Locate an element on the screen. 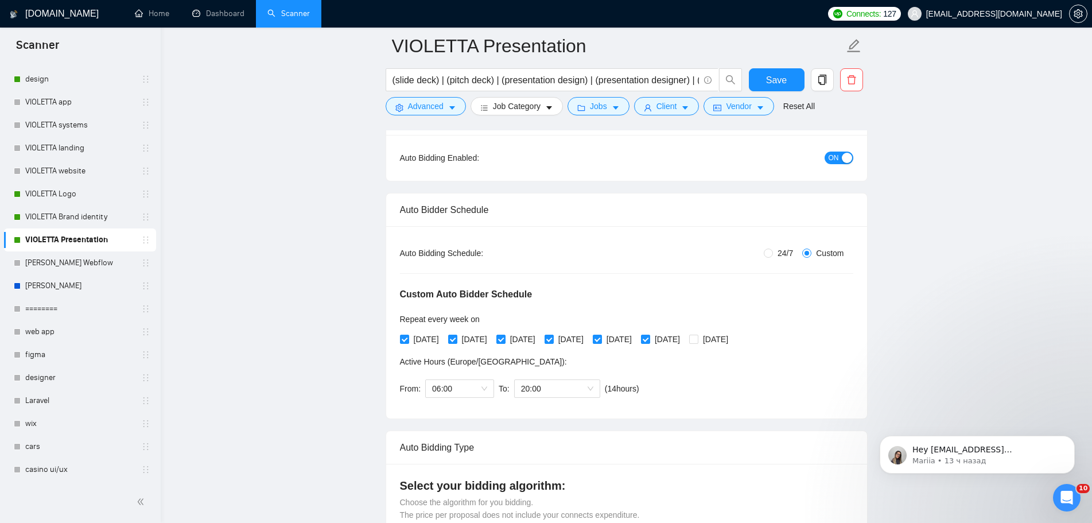 Image resolution: width=1092 pixels, height=523 pixels. div: Auto Bidding Enabled: is located at coordinates (475, 158).